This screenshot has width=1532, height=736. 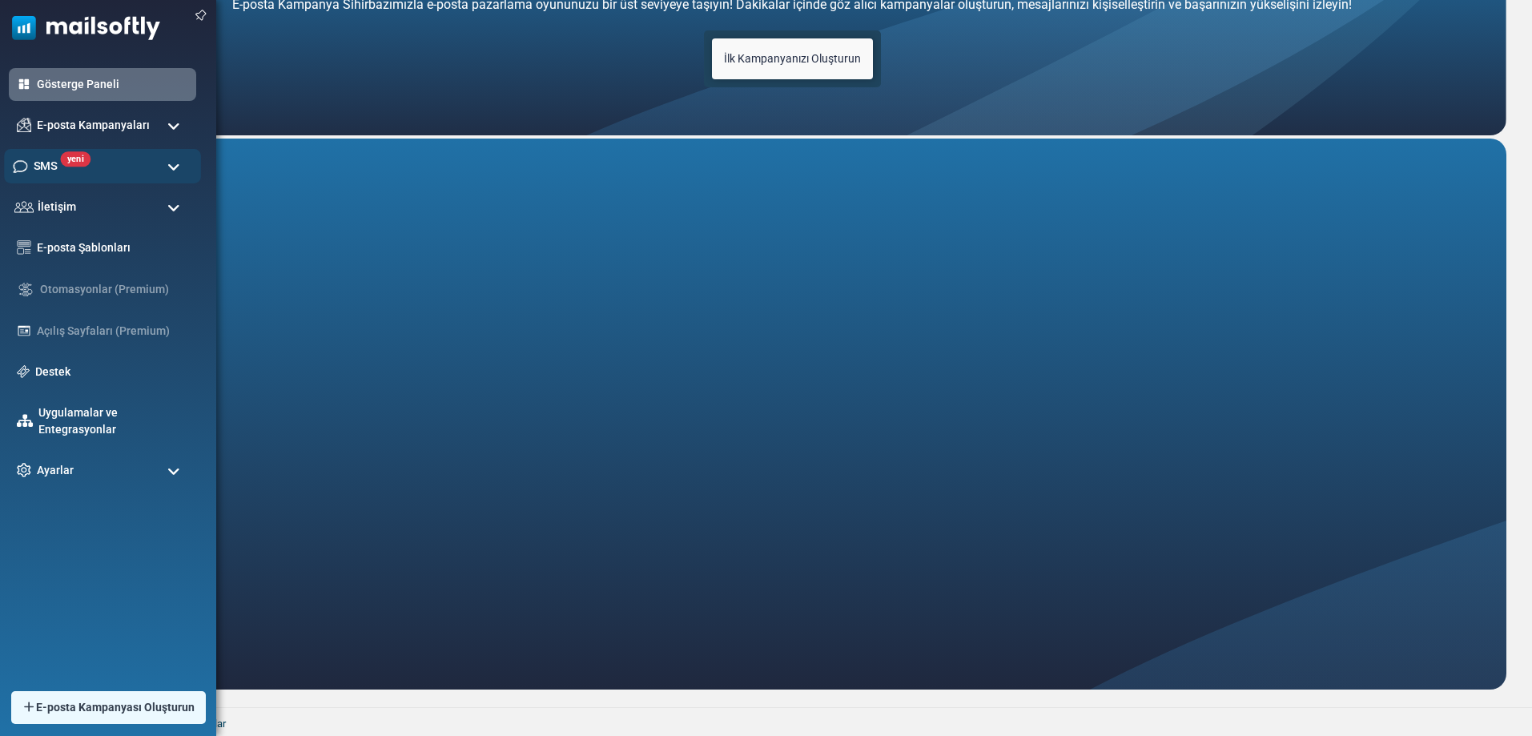 I want to click on font: SMS, so click(x=45, y=165).